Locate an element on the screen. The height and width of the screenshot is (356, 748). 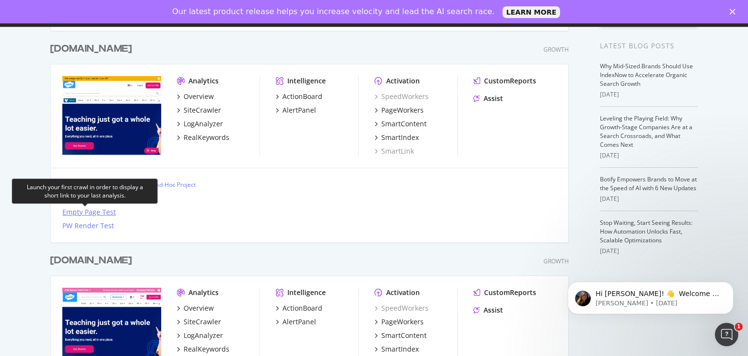
div: Close is located at coordinates (735, 12).